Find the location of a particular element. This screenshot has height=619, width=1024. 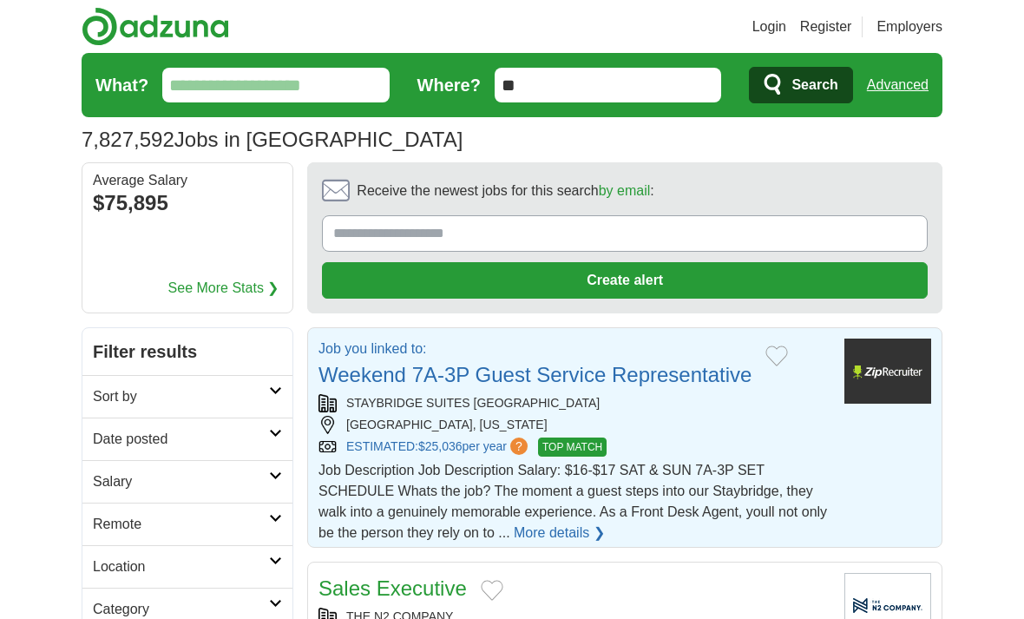

span: Receive the newest jobs for this search : is located at coordinates (505, 191).